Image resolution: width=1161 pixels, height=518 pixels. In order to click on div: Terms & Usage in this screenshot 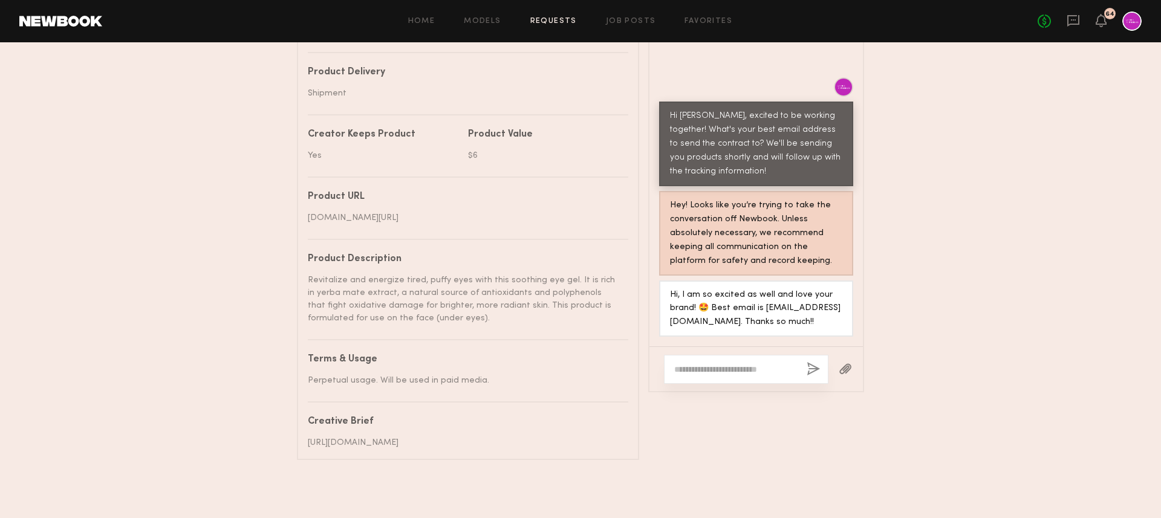, I will do `click(463, 360)`.